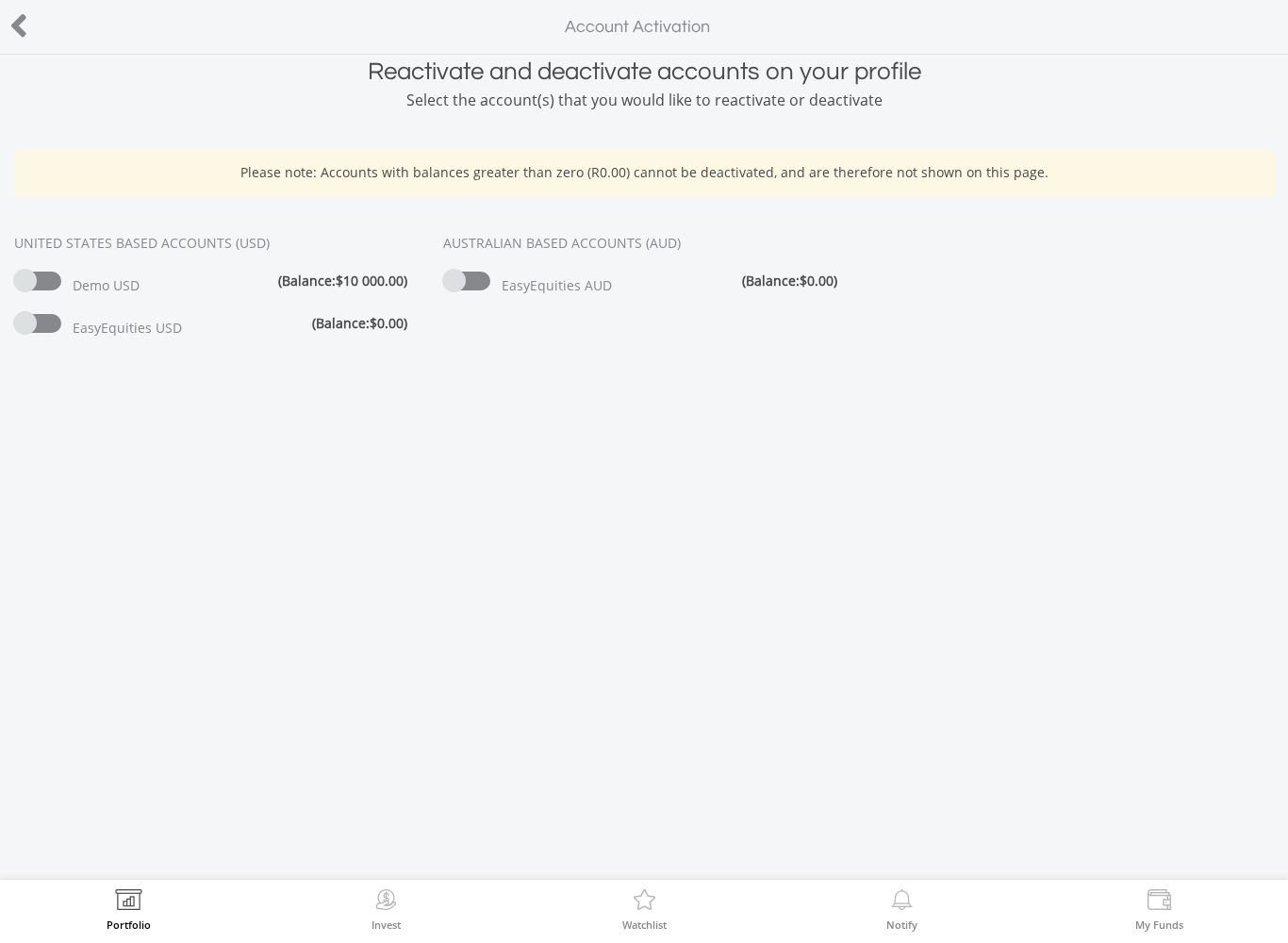 The height and width of the screenshot is (943, 1288). Describe the element at coordinates (370, 280) in the screenshot. I see `span: $10 000.00` at that location.